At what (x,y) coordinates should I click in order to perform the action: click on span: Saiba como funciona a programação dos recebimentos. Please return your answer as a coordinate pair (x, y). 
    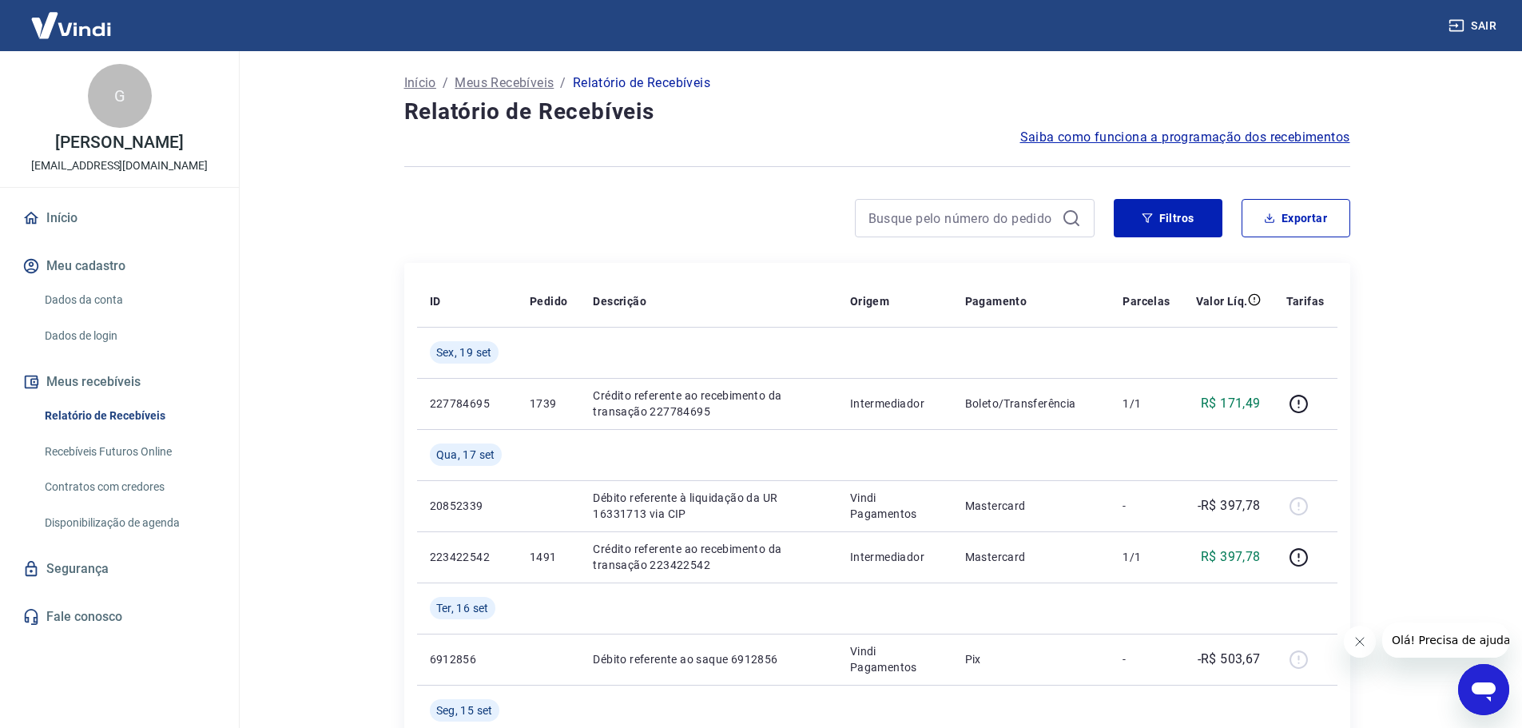
    Looking at the image, I should click on (1185, 137).